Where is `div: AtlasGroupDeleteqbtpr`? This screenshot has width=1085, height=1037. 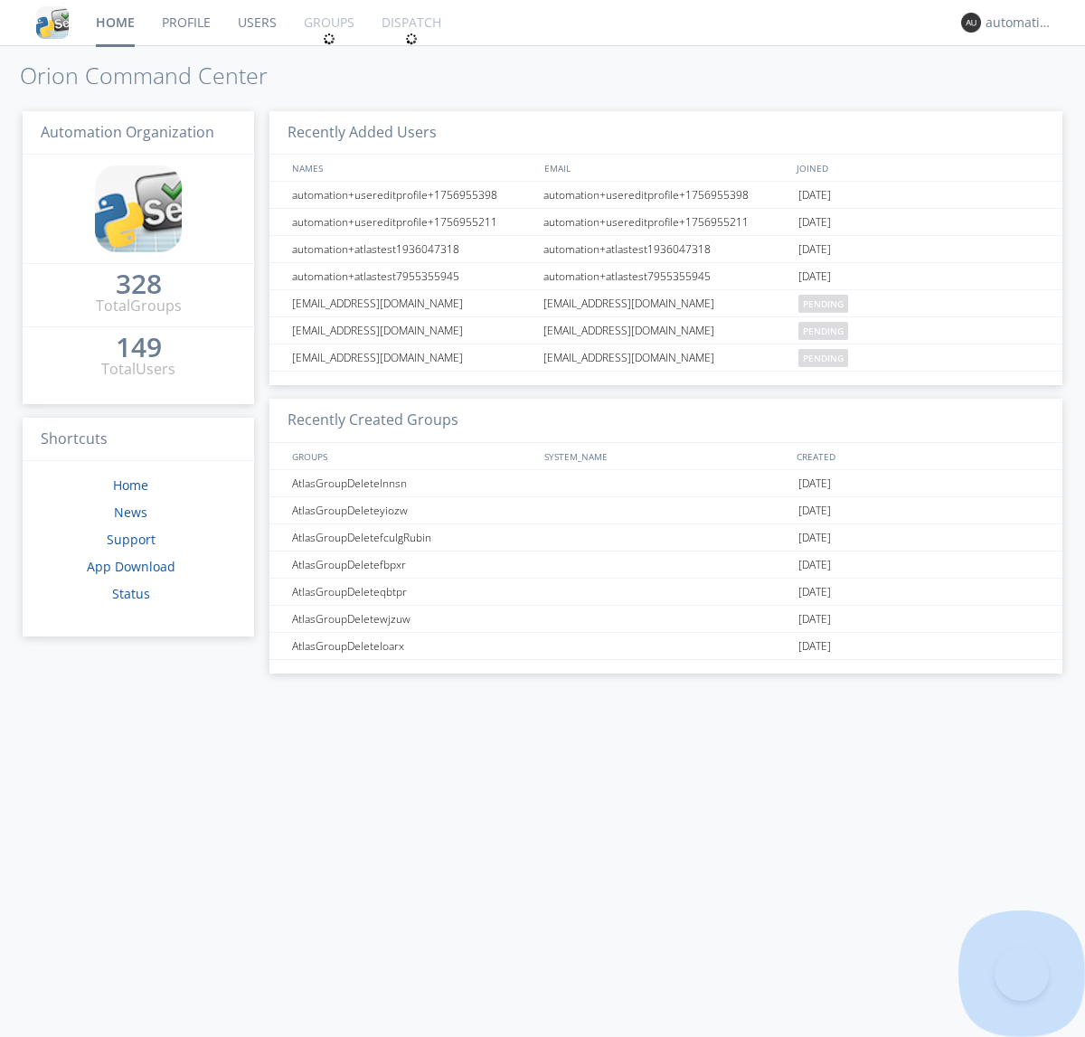 div: AtlasGroupDeleteqbtpr is located at coordinates (412, 591).